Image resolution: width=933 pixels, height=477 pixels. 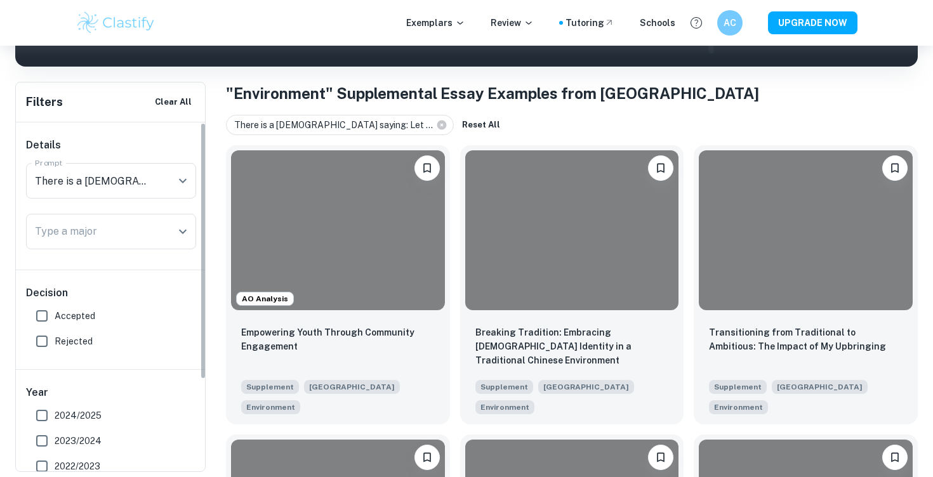 I want to click on p: Breaking Tradition: Embracing LGBTQ+ Identity in a Traditional Chinese Environment, so click(x=572, y=347).